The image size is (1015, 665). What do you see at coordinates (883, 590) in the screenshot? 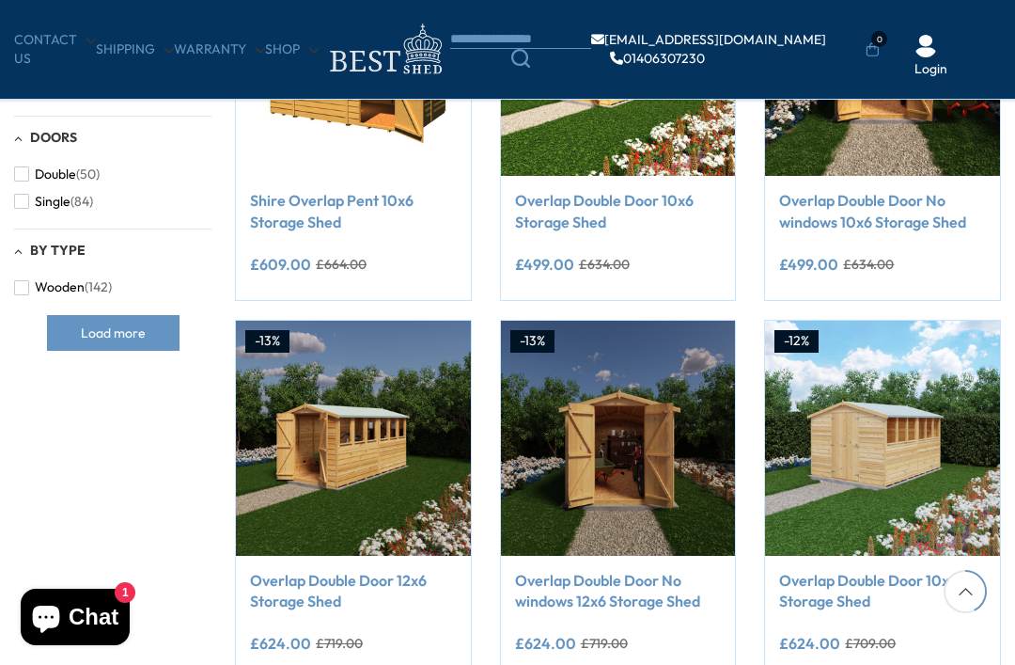
I see `a: Overlap Double Door 10x8 Storage Shed` at bounding box center [883, 590].